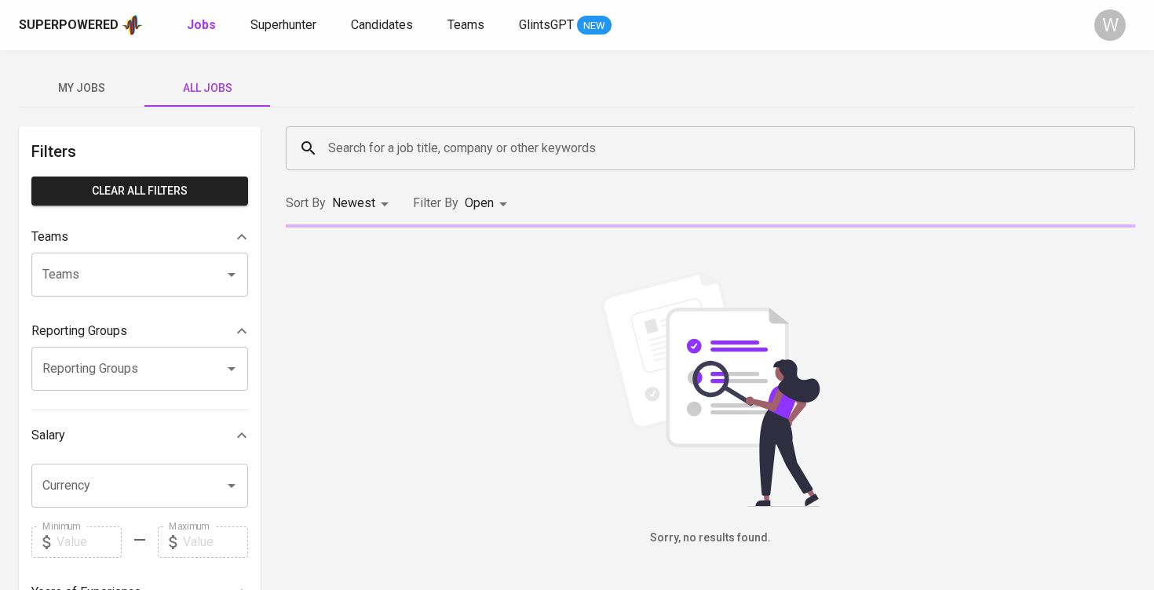 This screenshot has height=590, width=1154. Describe the element at coordinates (594, 26) in the screenshot. I see `span: NEW` at that location.